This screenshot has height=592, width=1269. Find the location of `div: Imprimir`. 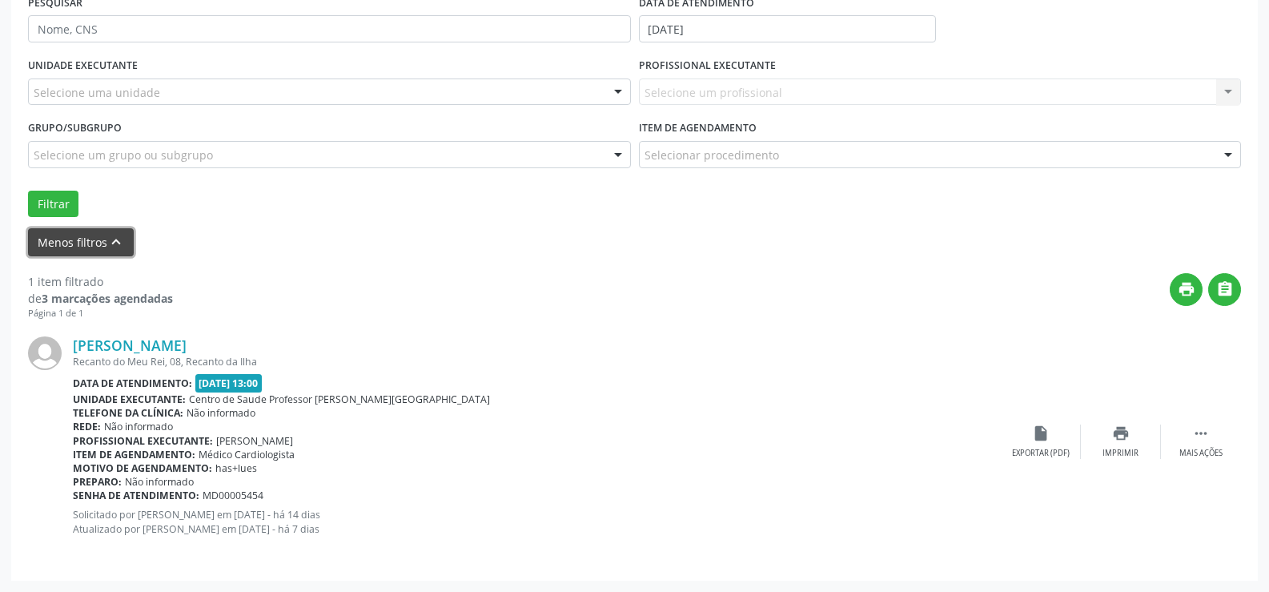

div: Imprimir is located at coordinates (1120, 453).